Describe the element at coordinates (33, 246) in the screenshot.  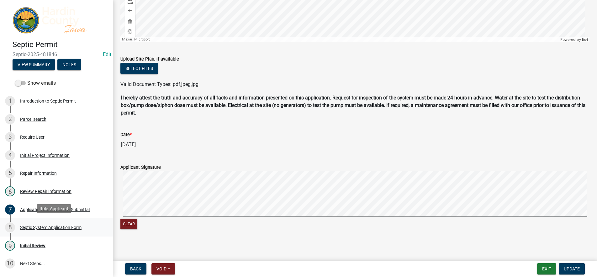
I see `div: Initial Review` at that location.